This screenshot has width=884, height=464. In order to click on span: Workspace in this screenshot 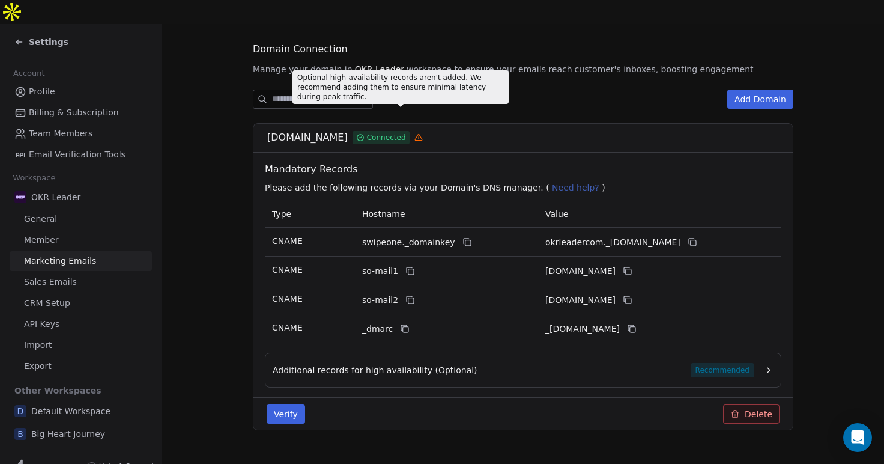, I will do `click(34, 178)`.